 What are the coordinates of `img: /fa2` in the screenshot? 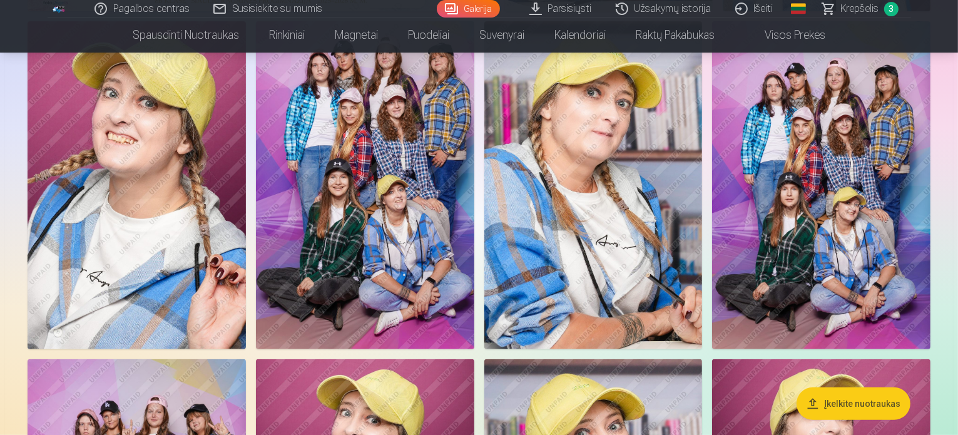 It's located at (59, 9).